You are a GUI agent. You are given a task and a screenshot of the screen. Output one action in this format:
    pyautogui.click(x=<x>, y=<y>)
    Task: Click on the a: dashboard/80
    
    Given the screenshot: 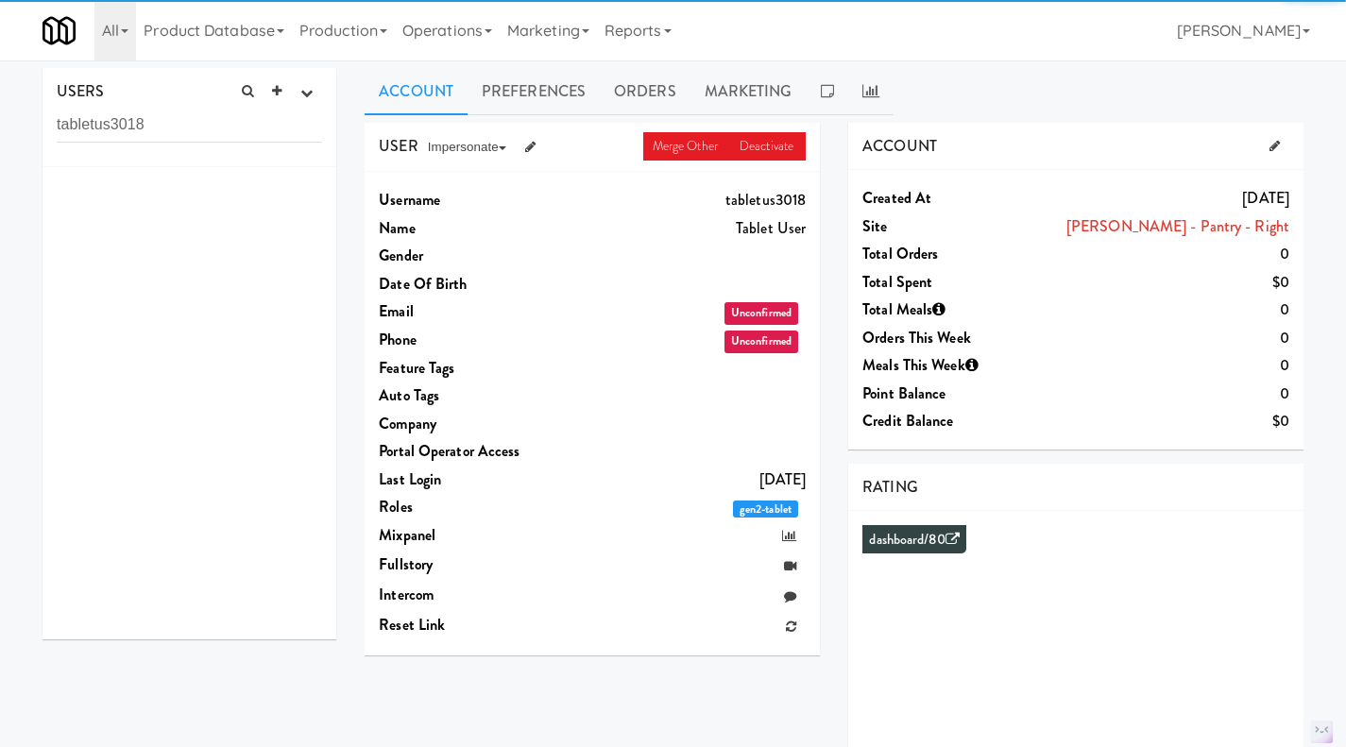 What is the action you would take?
    pyautogui.click(x=914, y=539)
    